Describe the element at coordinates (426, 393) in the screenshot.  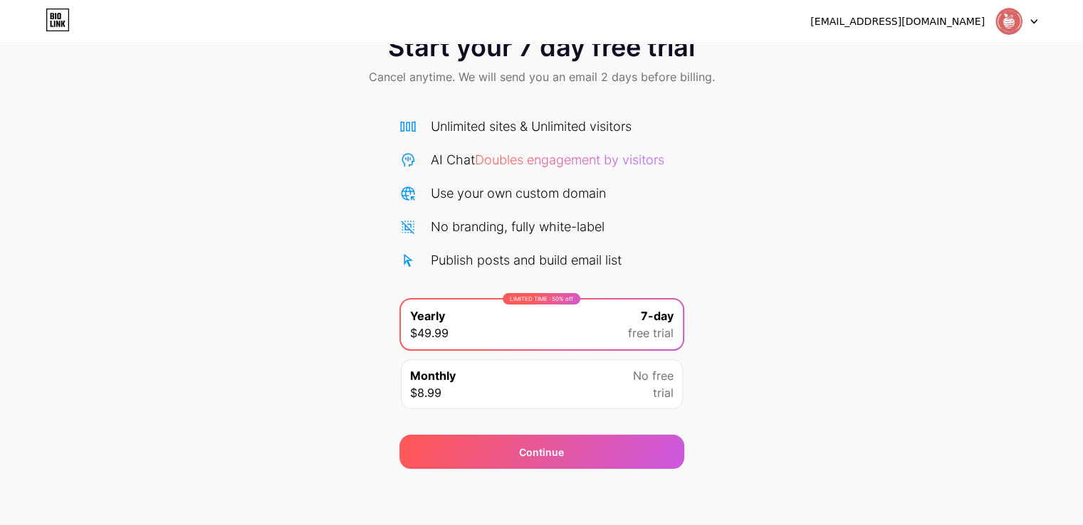
I see `span: $8.99` at that location.